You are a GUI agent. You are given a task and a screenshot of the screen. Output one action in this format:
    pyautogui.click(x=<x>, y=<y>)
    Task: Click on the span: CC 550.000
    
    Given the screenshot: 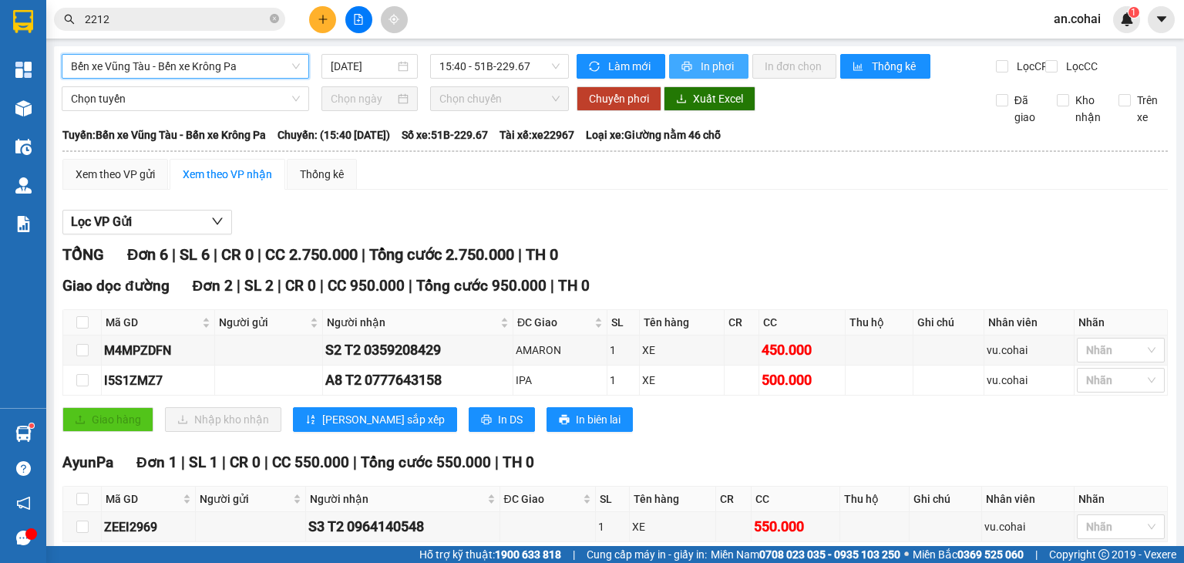 What is the action you would take?
    pyautogui.click(x=311, y=462)
    